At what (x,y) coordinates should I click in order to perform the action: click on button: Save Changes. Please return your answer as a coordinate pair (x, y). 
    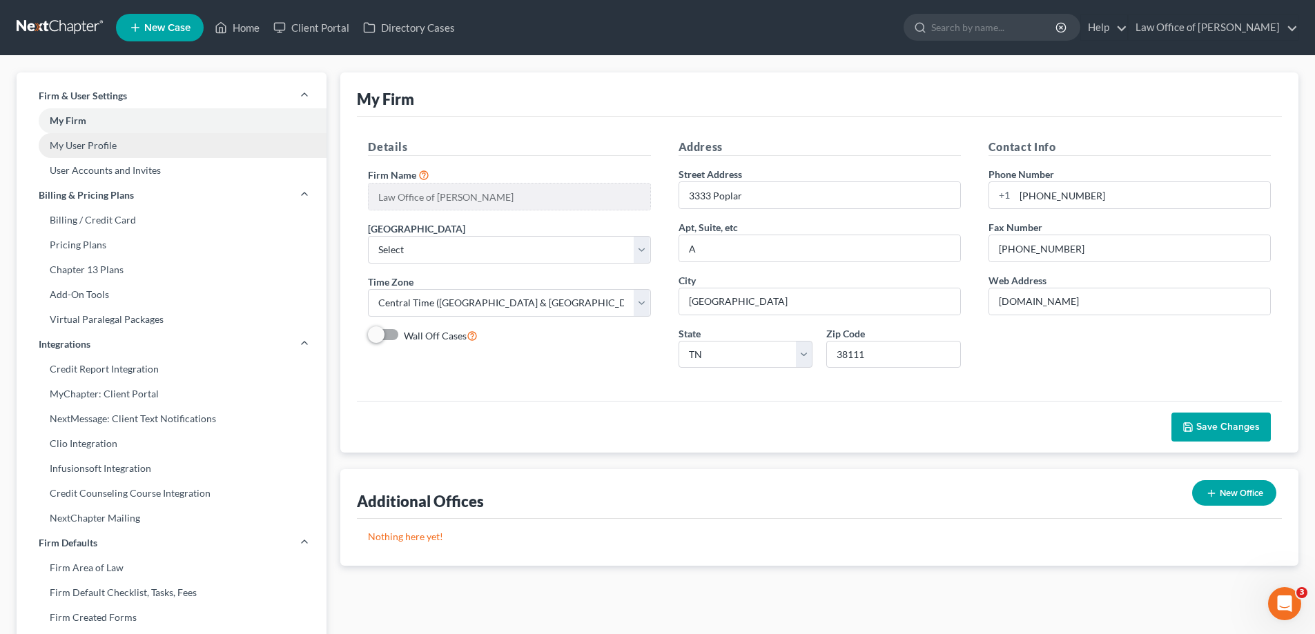
    Looking at the image, I should click on (1221, 427).